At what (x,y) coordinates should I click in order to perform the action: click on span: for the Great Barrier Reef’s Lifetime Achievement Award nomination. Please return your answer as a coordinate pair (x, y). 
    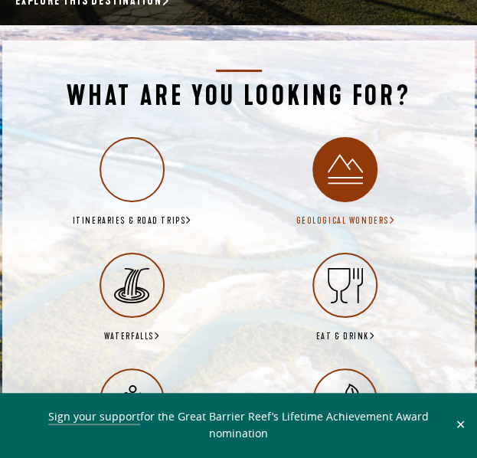
    Looking at the image, I should click on (238, 425).